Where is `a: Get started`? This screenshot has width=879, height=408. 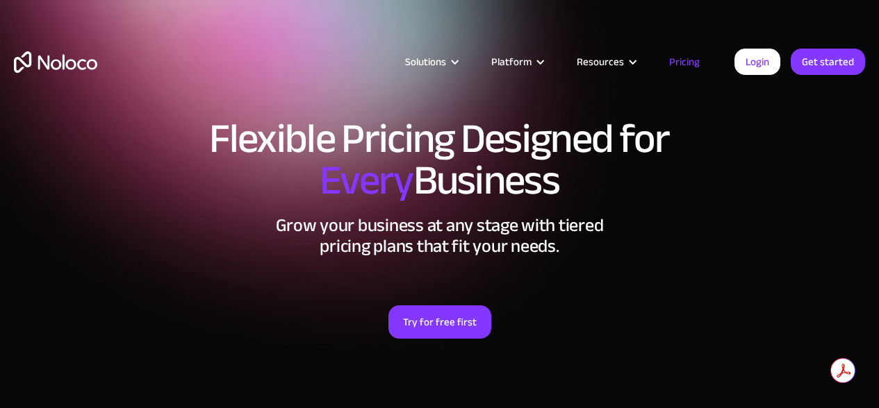 a: Get started is located at coordinates (827, 62).